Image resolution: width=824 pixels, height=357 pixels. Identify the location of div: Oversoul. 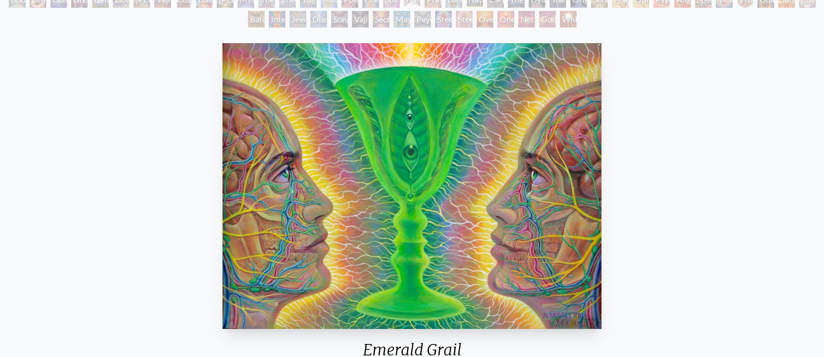
(485, 19).